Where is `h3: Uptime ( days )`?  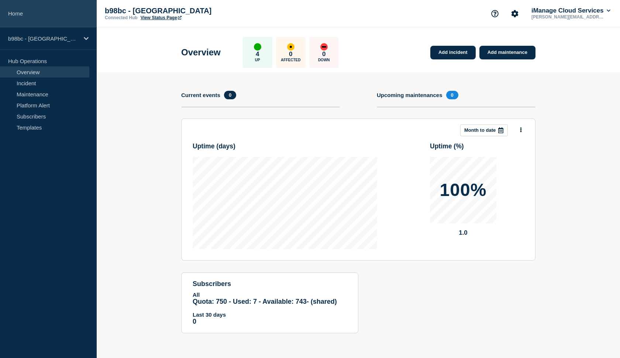 h3: Uptime ( days ) is located at coordinates (214, 146).